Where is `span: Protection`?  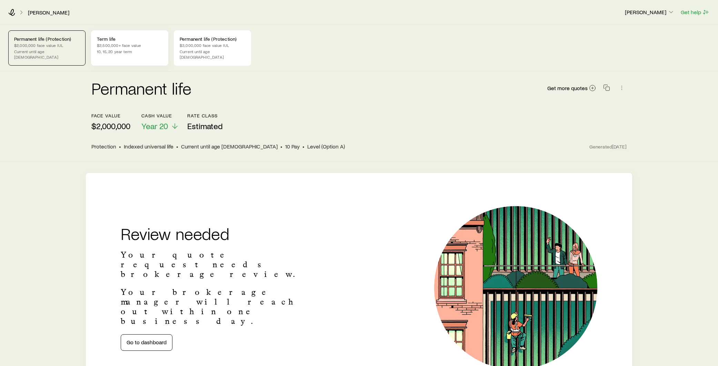 span: Protection is located at coordinates (104, 146).